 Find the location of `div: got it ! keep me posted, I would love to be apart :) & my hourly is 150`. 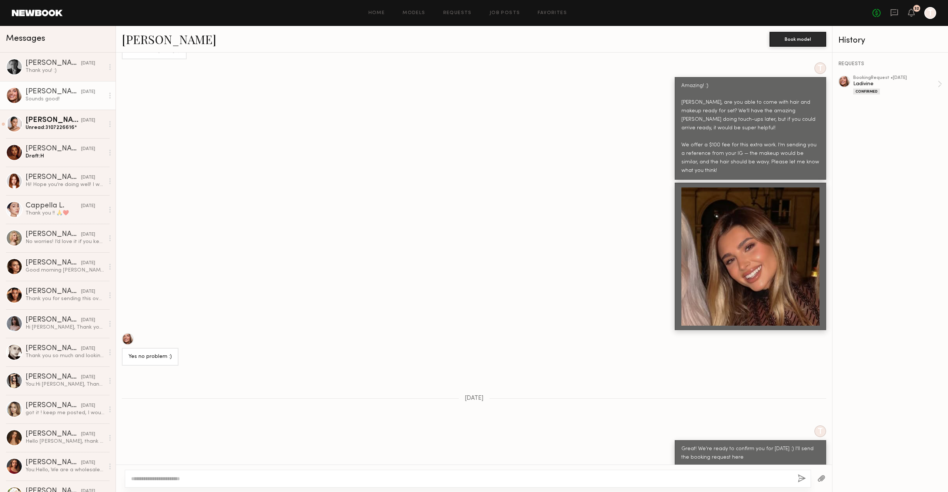

div: got it ! keep me posted, I would love to be apart :) & my hourly is 150 is located at coordinates (65, 413).